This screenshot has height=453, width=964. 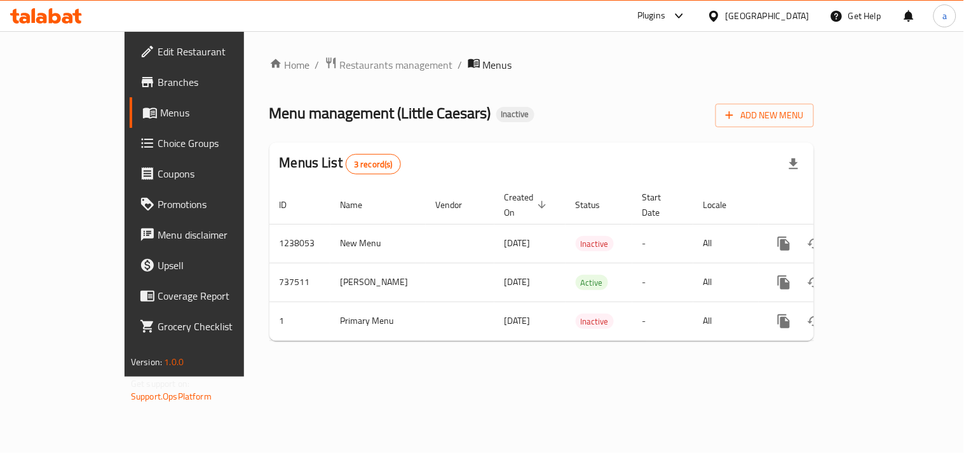 What do you see at coordinates (380, 113) in the screenshot?
I see `span: Menu management ( Little Caesars )` at bounding box center [380, 113].